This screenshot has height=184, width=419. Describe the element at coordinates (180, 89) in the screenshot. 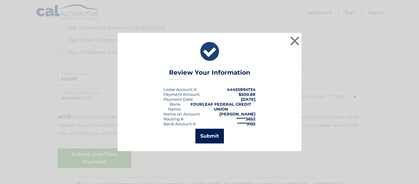

I see `div: Lease Account #:` at that location.